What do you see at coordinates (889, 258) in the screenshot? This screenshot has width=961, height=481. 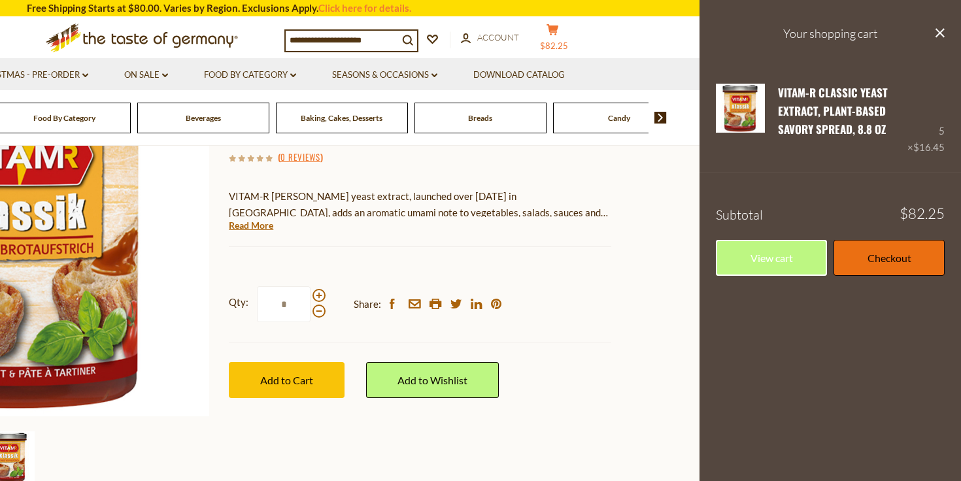 I see `a: Checkout` at bounding box center [889, 258].